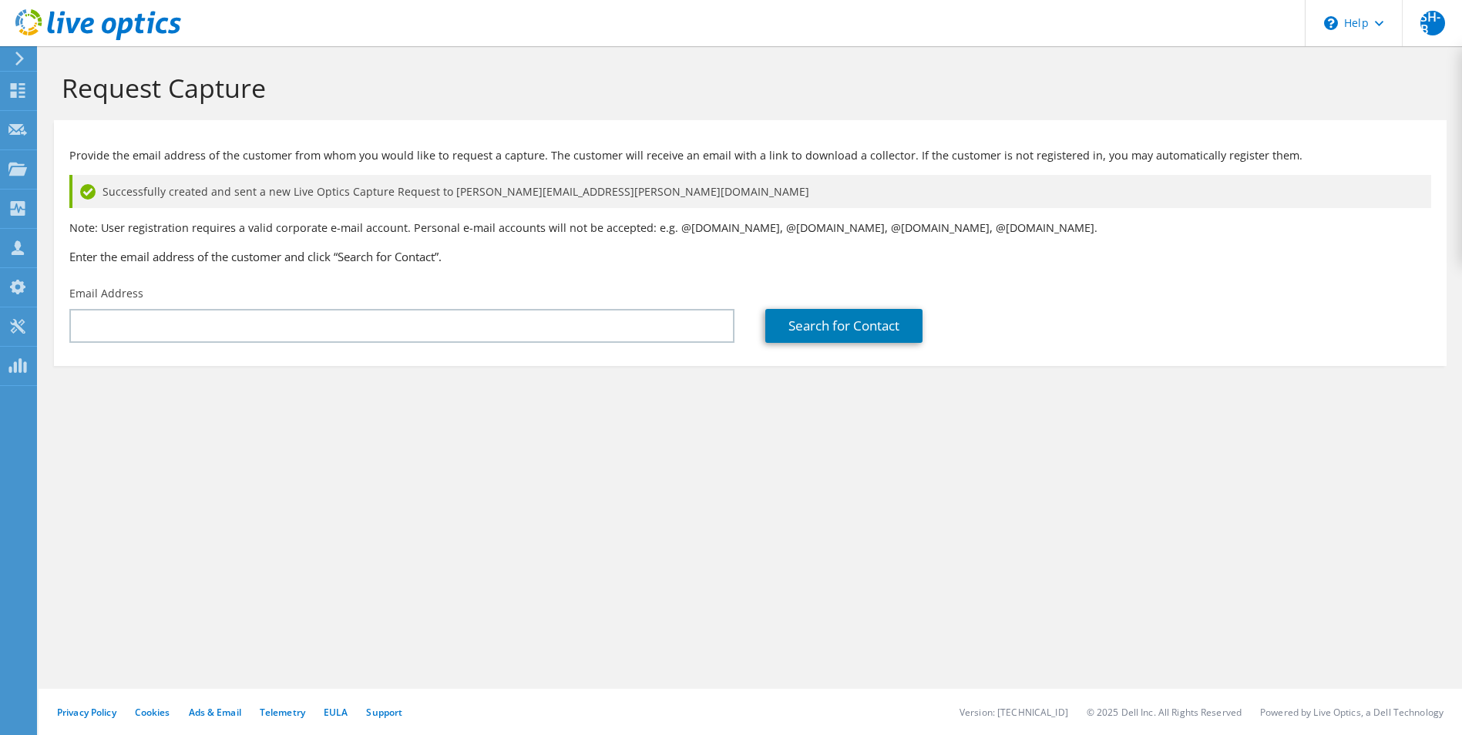  Describe the element at coordinates (106, 294) in the screenshot. I see `label: Email Address` at that location.